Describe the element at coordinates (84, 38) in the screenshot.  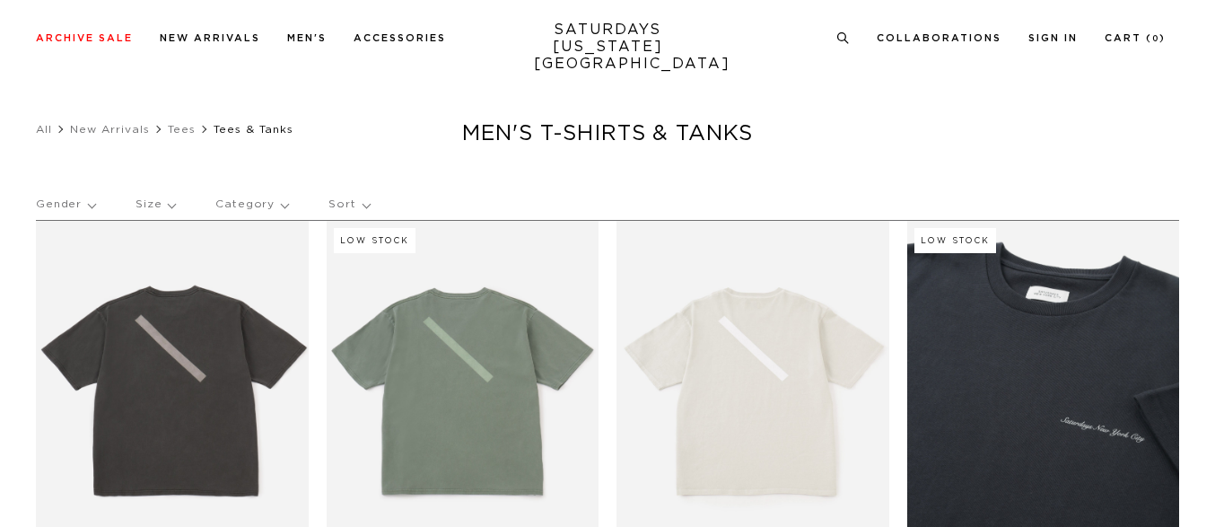
I see `a: Archive Sale` at that location.